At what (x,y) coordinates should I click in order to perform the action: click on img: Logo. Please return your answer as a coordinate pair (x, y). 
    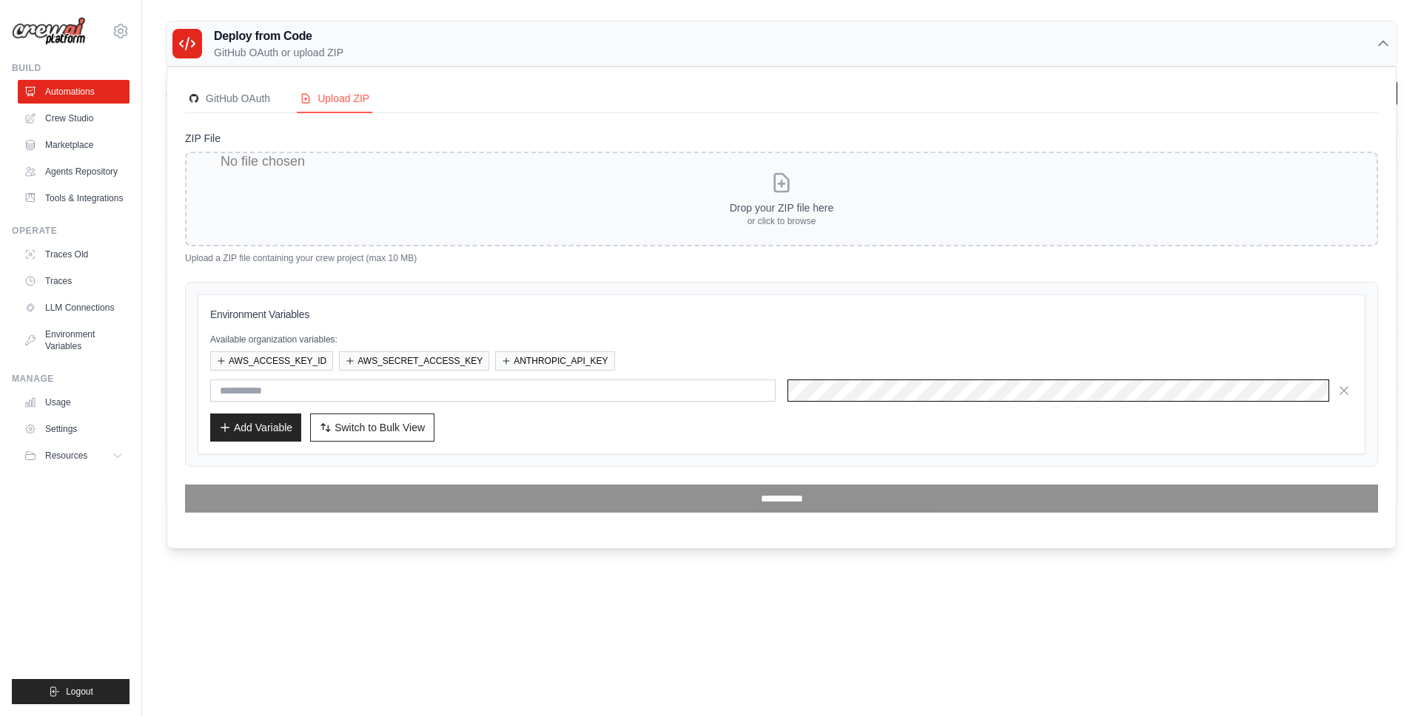
    Looking at the image, I should click on (49, 31).